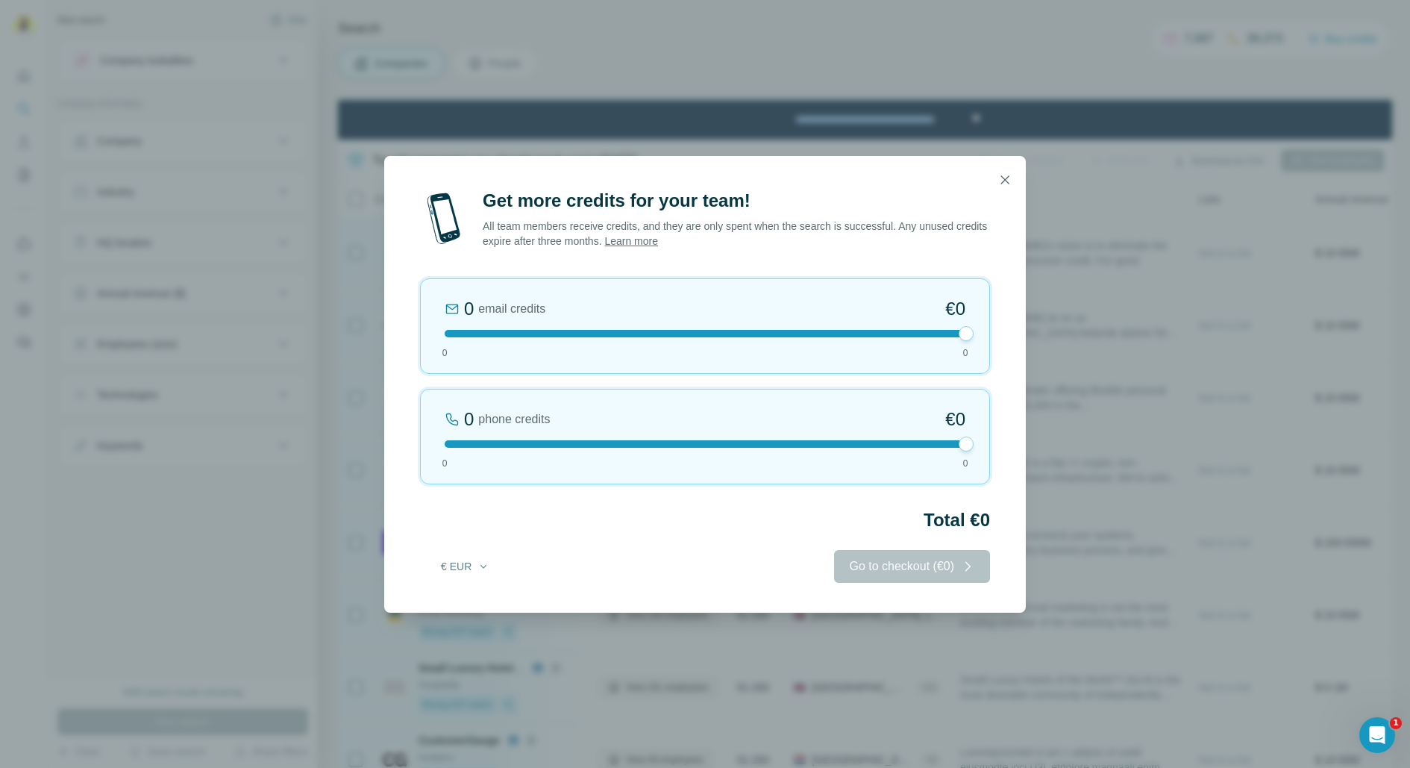 The width and height of the screenshot is (1410, 768). Describe the element at coordinates (1396, 723) in the screenshot. I see `span: 1` at that location.